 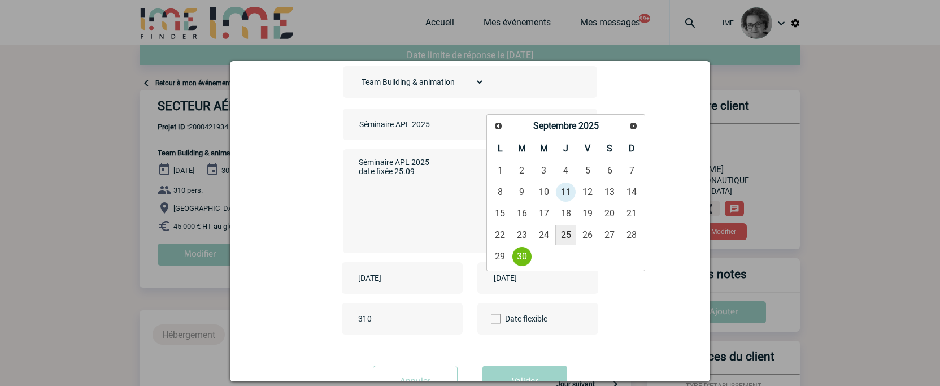 I want to click on span: Samedi, so click(x=610, y=148).